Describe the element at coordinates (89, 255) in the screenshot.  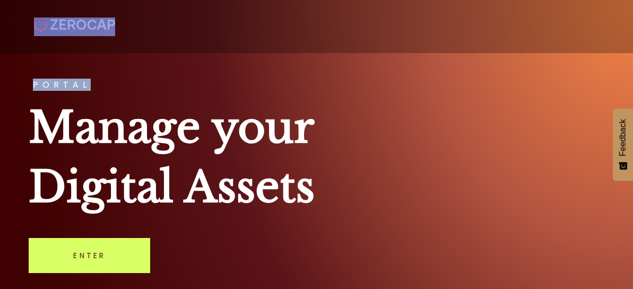
I see `a: Enter` at that location.